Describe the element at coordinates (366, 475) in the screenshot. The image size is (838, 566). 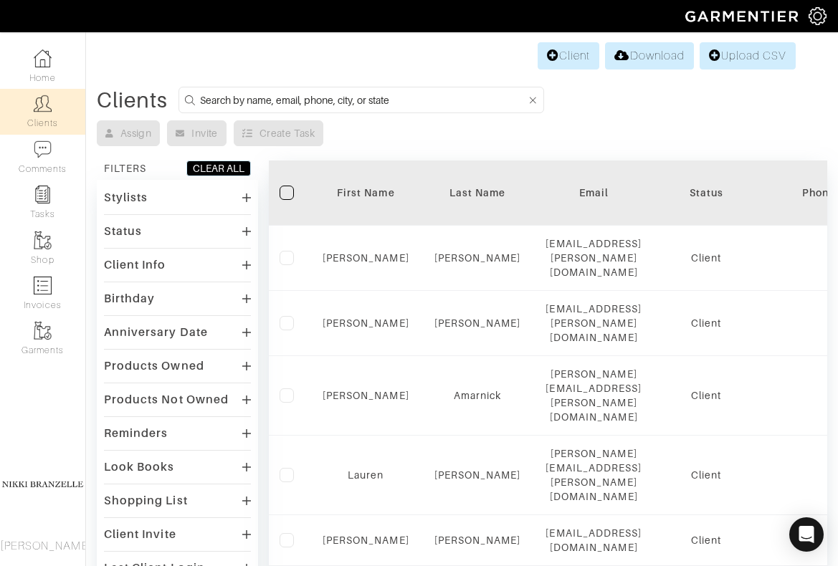
I see `a: Lauren` at that location.